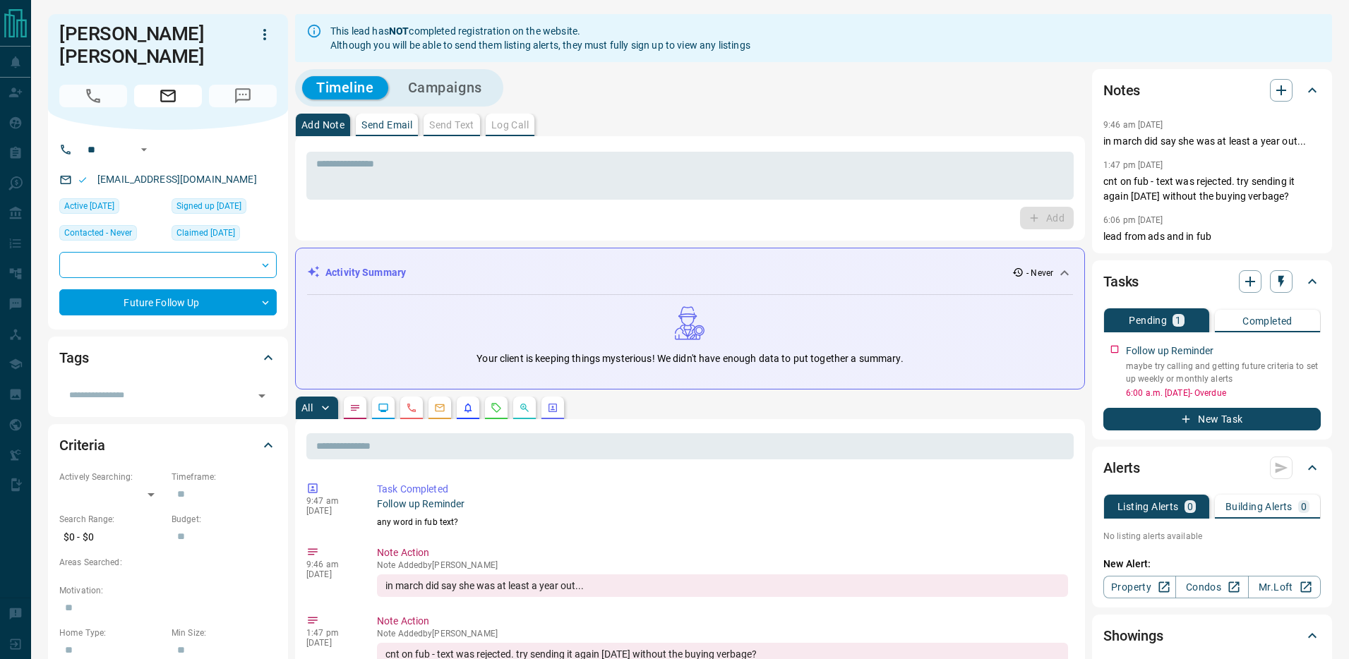  What do you see at coordinates (168, 96) in the screenshot?
I see `span: Email` at bounding box center [168, 96].